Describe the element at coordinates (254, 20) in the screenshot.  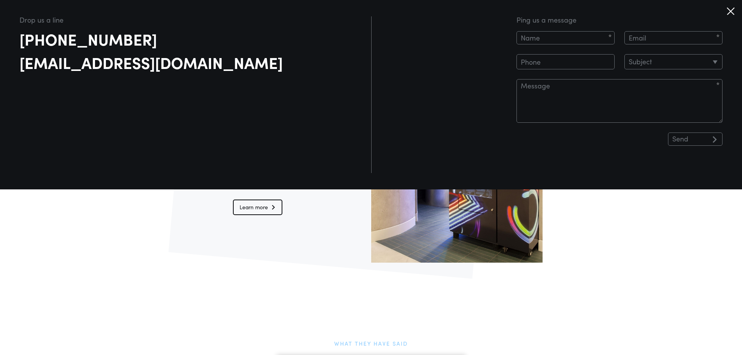
I see `h1: Drop us a line` at that location.